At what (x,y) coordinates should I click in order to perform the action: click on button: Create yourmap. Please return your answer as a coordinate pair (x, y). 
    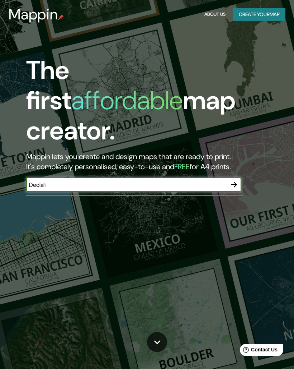
    Looking at the image, I should click on (259, 14).